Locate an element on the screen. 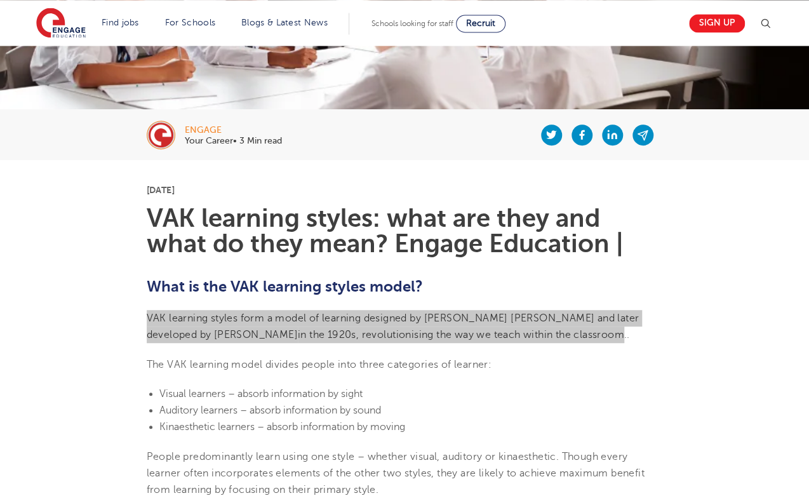  a: Blogs & Latest News is located at coordinates (285, 22).